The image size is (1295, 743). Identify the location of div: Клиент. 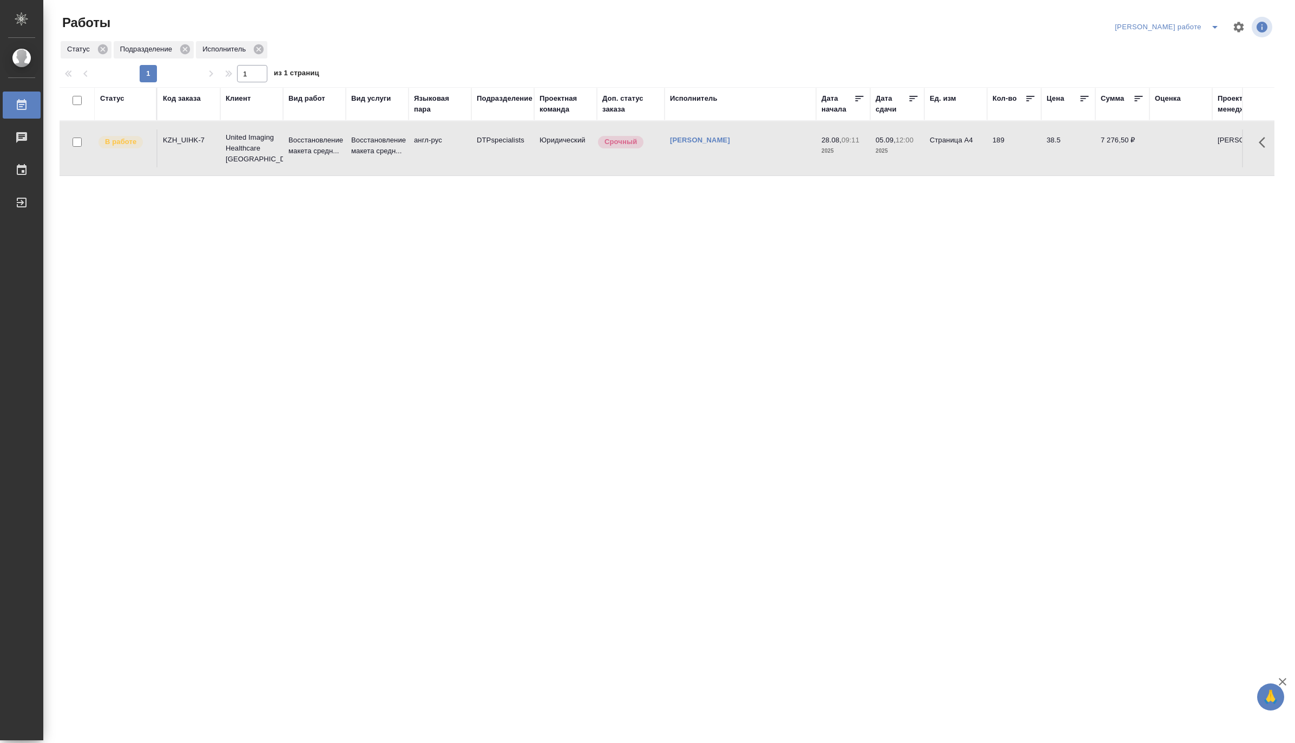
(238, 99).